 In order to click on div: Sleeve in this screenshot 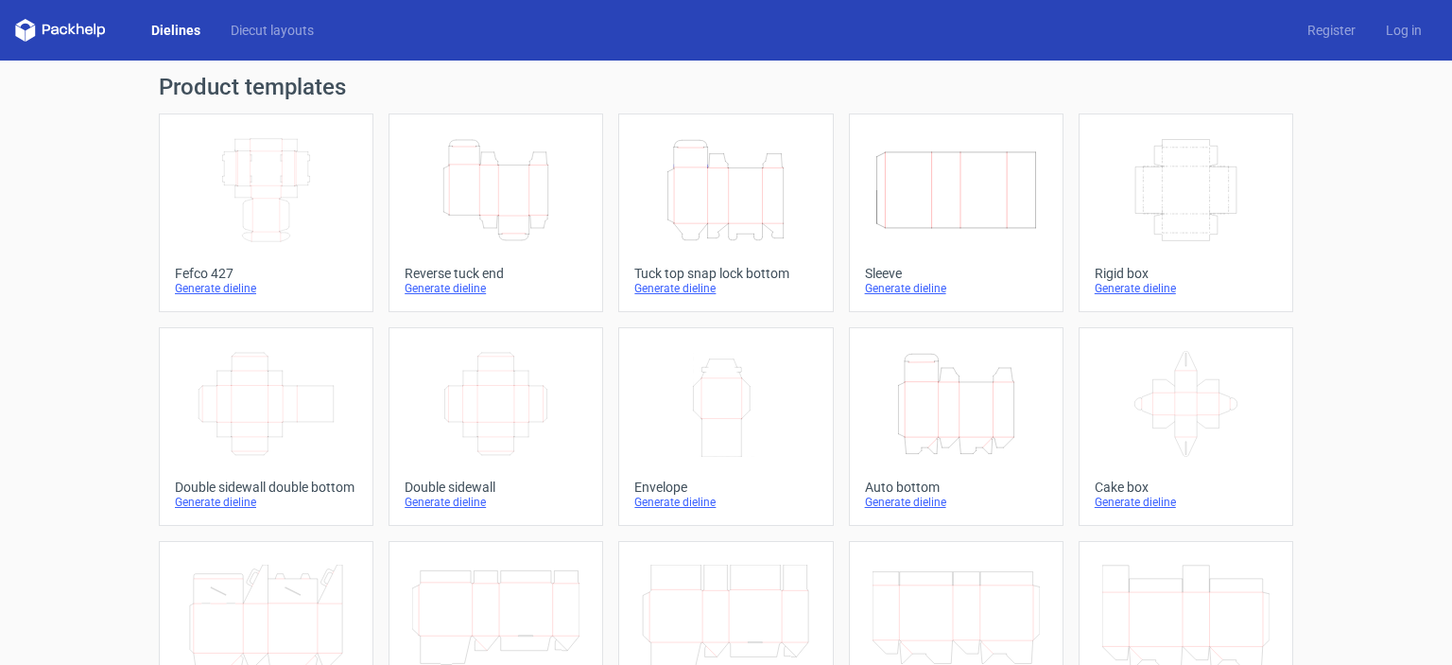, I will do `click(956, 273)`.